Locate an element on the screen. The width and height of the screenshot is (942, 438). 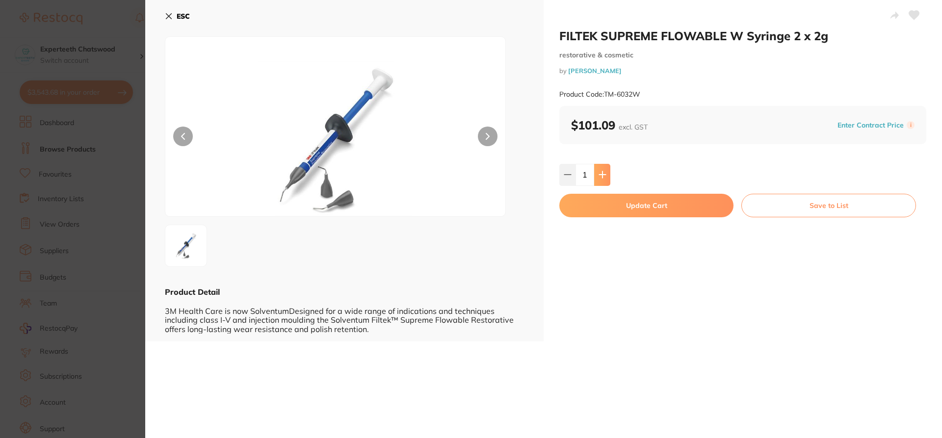
b: ESC is located at coordinates (183, 16).